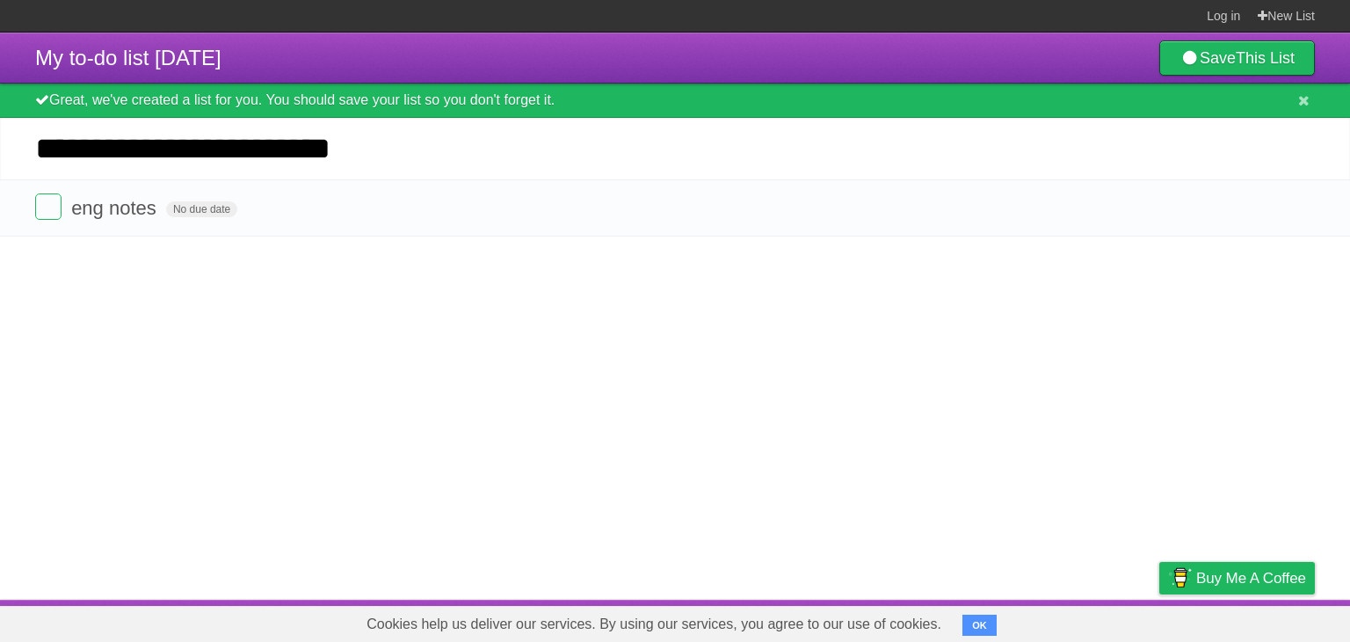 The width and height of the screenshot is (1350, 642). Describe the element at coordinates (116, 207) in the screenshot. I see `span: eng notes` at that location.